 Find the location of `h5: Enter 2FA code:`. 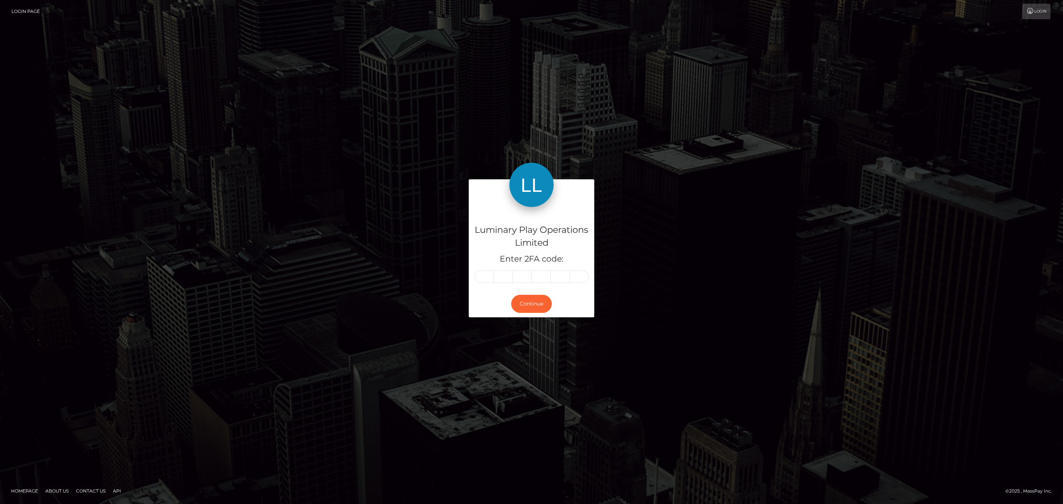

h5: Enter 2FA code: is located at coordinates (532, 259).